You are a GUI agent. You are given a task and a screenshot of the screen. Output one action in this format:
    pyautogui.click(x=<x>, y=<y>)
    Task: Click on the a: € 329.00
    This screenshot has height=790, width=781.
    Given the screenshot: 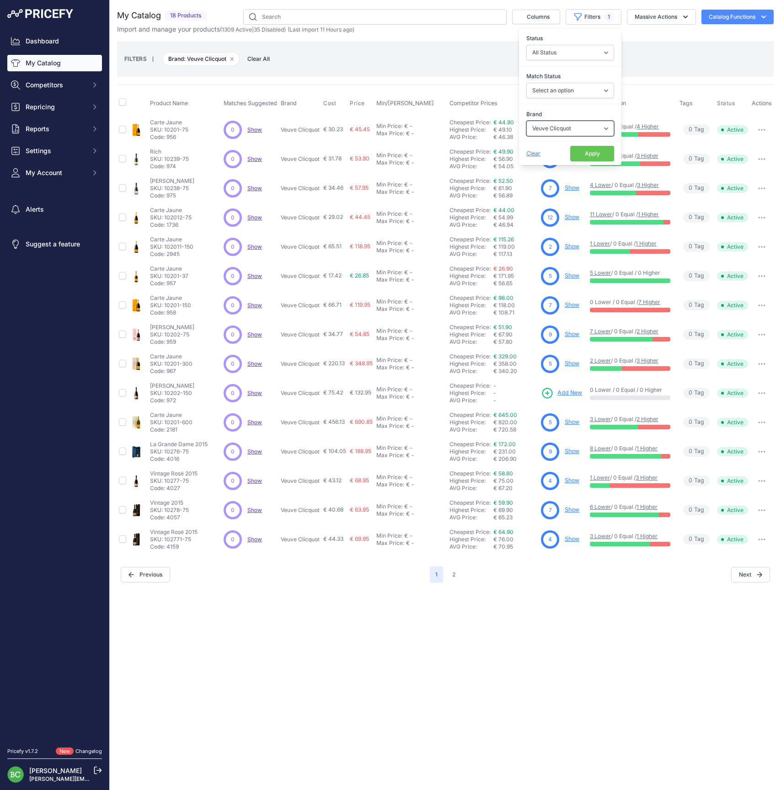 What is the action you would take?
    pyautogui.click(x=505, y=356)
    